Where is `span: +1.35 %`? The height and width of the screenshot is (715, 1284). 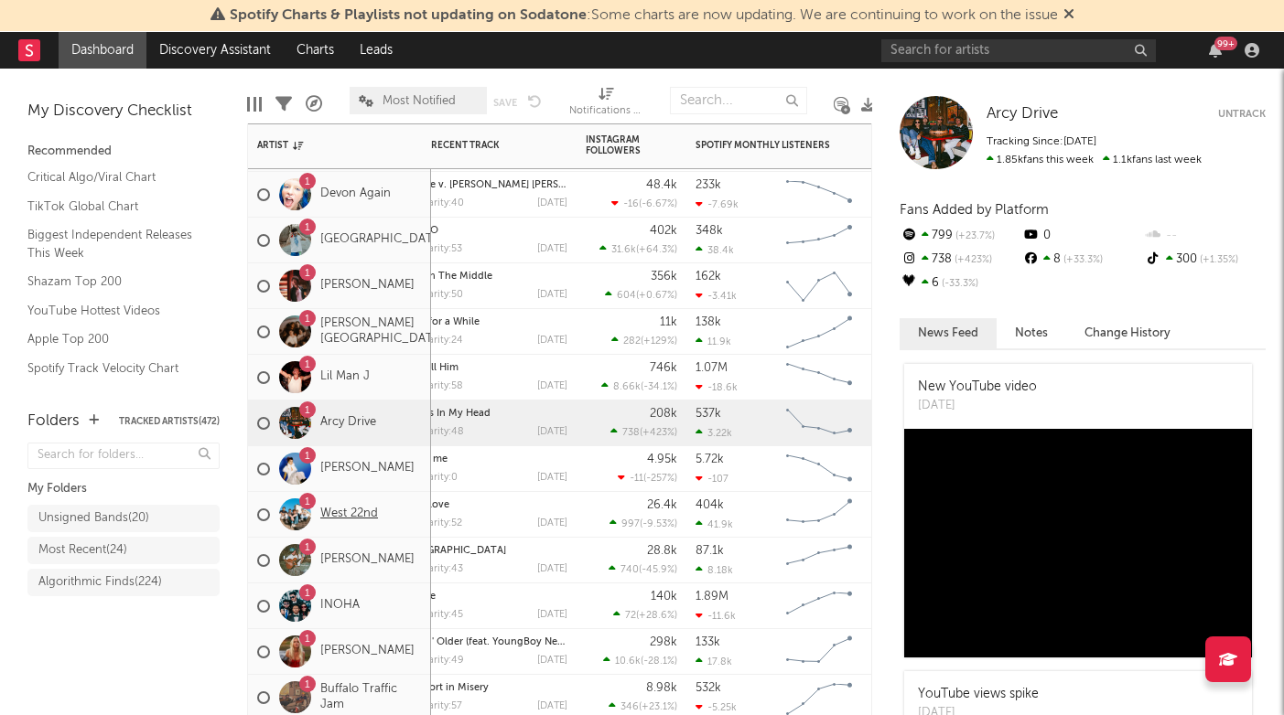
span: +1.35 % is located at coordinates (1217, 260).